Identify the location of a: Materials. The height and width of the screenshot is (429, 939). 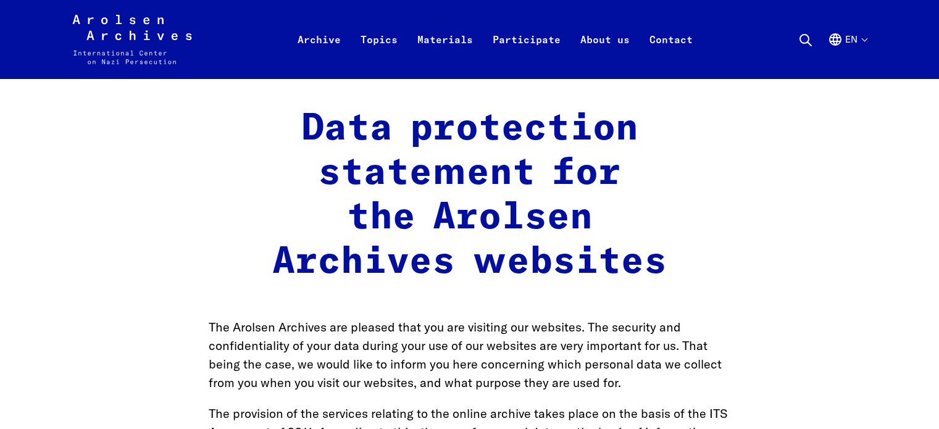
(445, 54).